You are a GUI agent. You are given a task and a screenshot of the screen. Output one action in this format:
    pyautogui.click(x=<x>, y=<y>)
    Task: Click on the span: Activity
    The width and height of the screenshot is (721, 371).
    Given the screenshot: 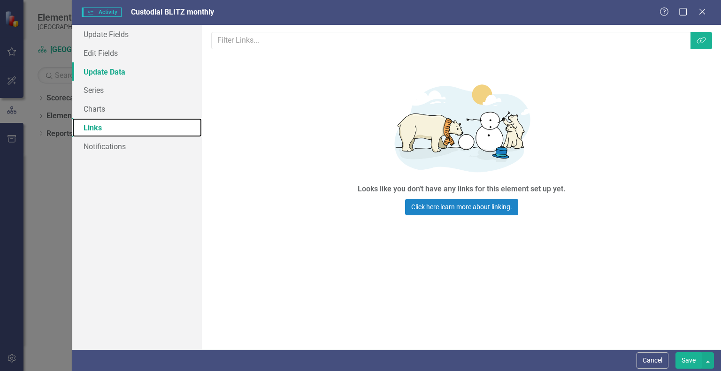 What is the action you would take?
    pyautogui.click(x=101, y=12)
    